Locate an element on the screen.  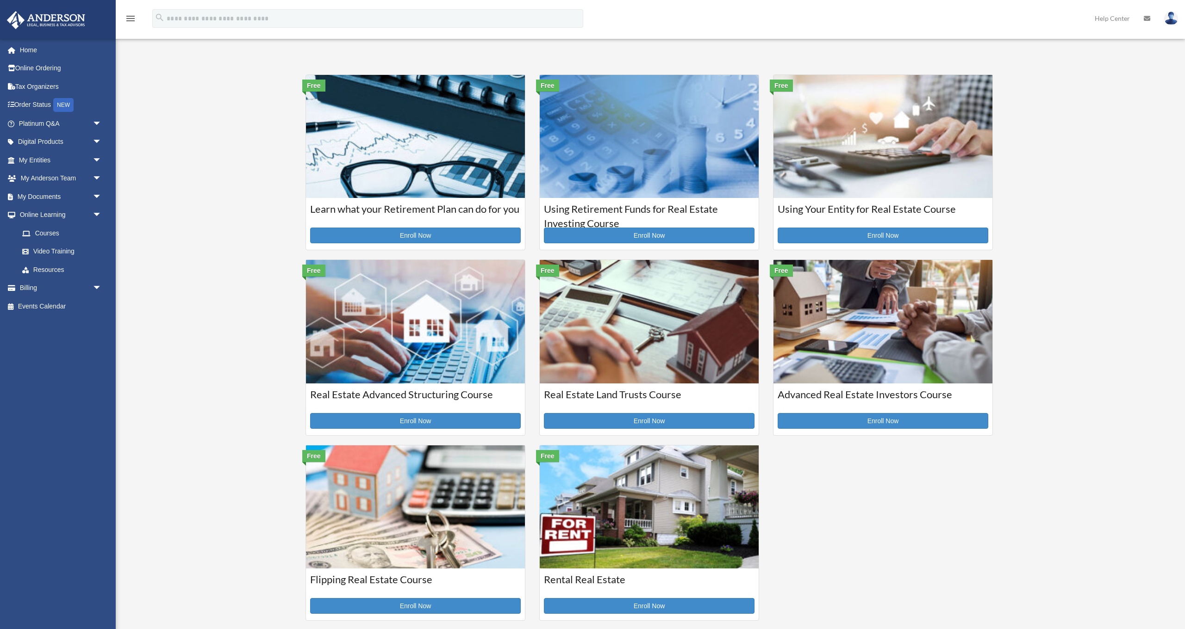
a: Digital Productsarrow_drop_down is located at coordinates (61, 142).